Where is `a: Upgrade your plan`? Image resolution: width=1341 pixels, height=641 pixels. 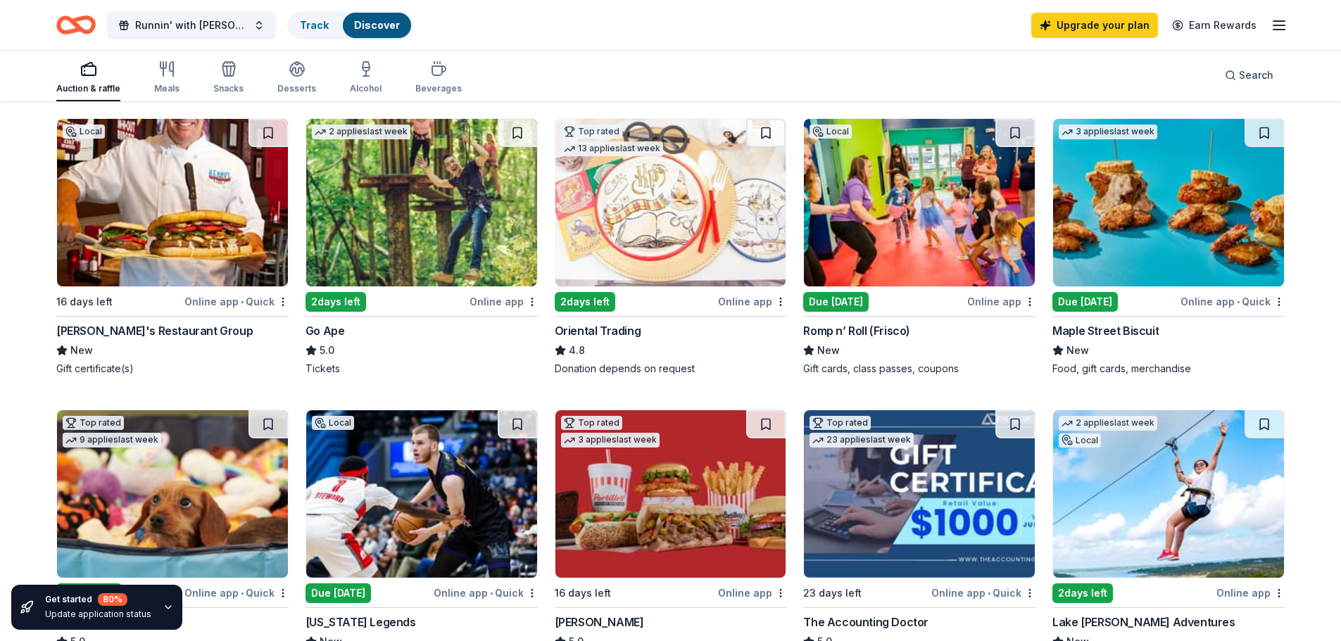
a: Upgrade your plan is located at coordinates (1095, 25).